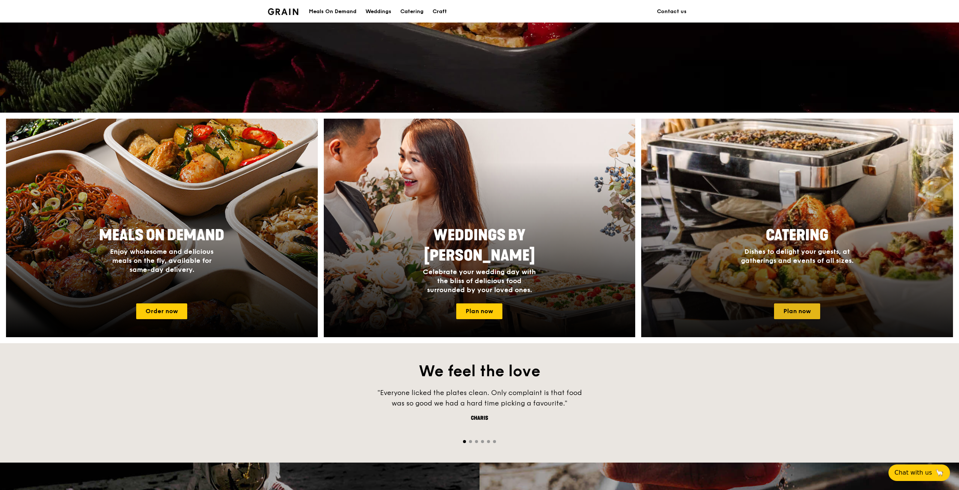  Describe the element at coordinates (283, 12) in the screenshot. I see `img: Grain` at that location.